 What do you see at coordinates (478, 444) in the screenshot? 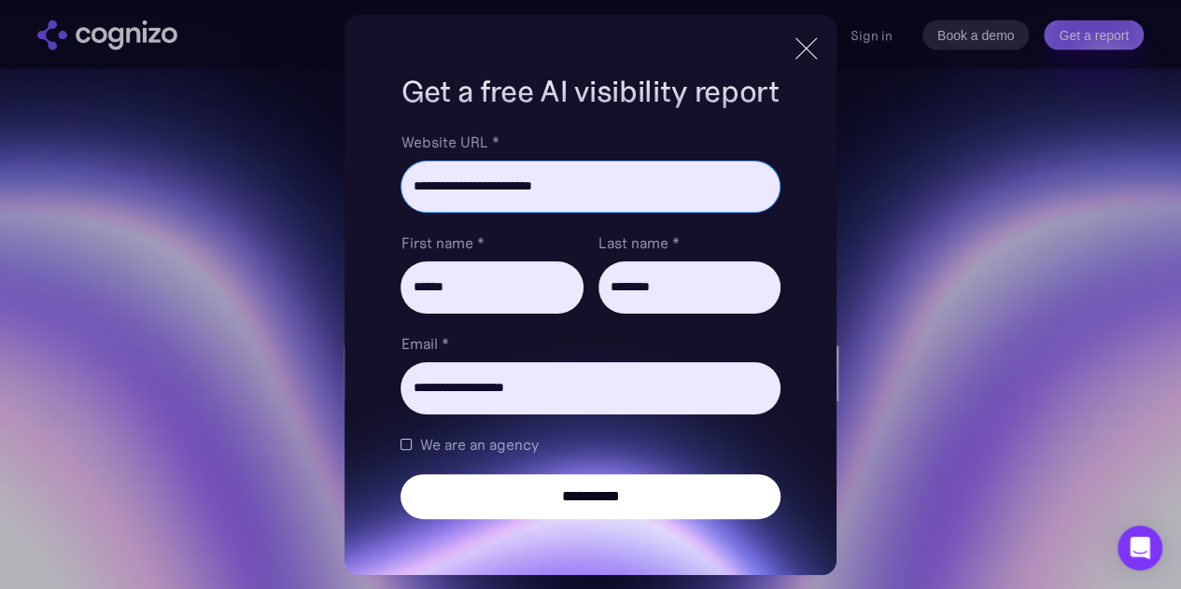
I see `span: We are an agency` at bounding box center [478, 444].